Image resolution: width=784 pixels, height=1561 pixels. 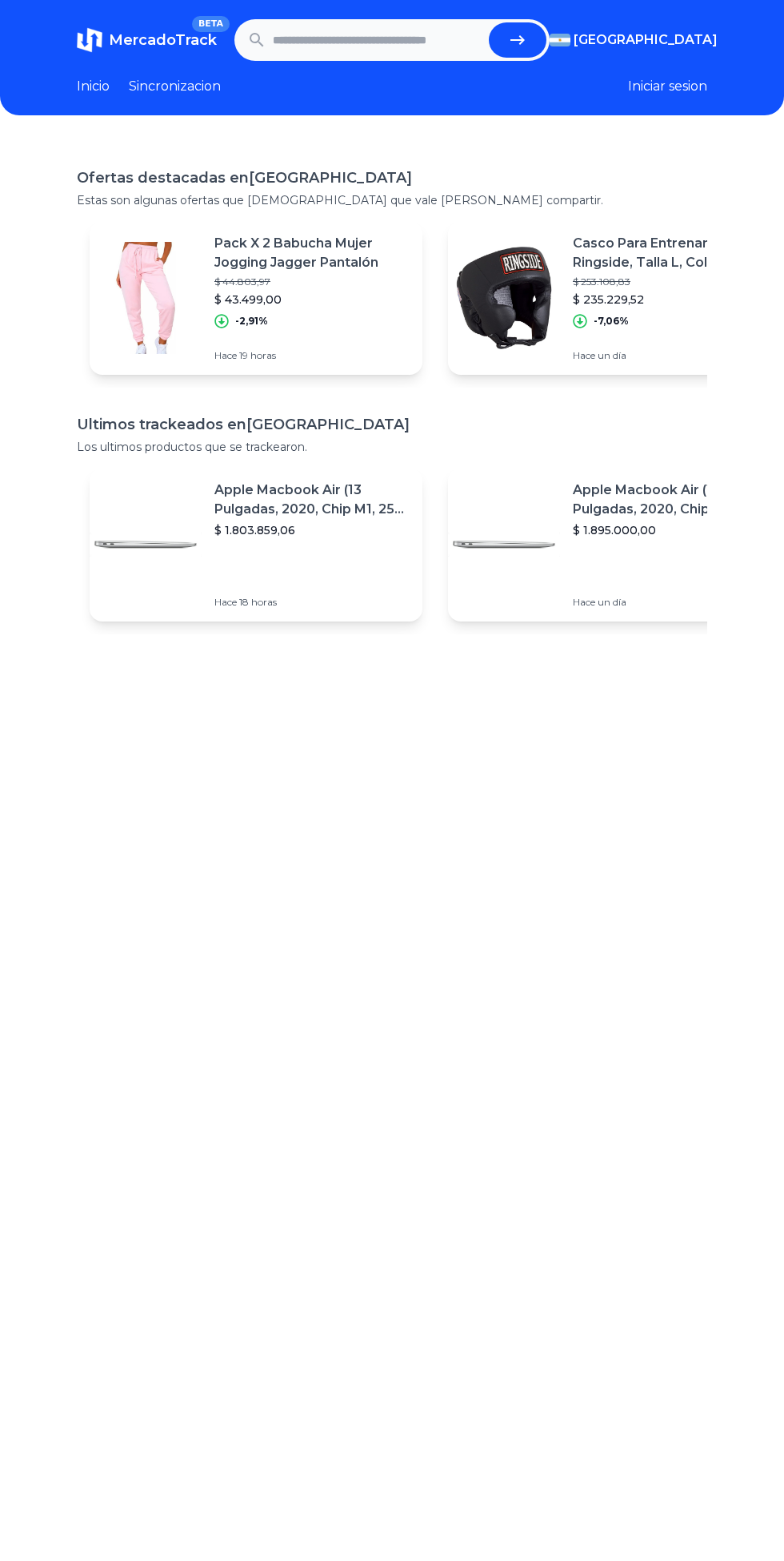 I want to click on p: Hace 19 horas, so click(x=312, y=355).